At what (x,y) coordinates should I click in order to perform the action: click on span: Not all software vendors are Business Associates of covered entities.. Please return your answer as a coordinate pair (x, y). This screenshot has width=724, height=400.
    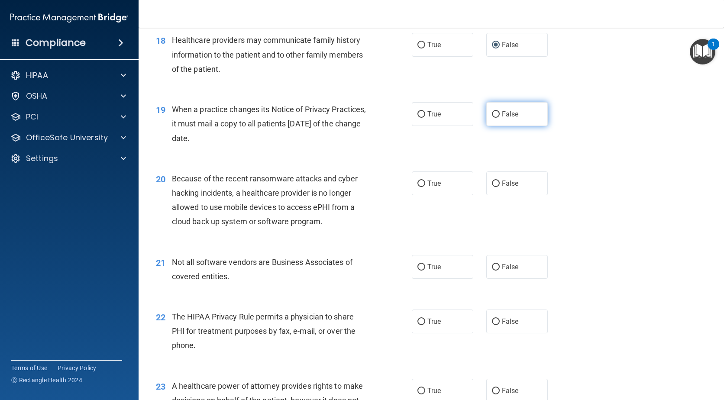
    Looking at the image, I should click on (262, 269).